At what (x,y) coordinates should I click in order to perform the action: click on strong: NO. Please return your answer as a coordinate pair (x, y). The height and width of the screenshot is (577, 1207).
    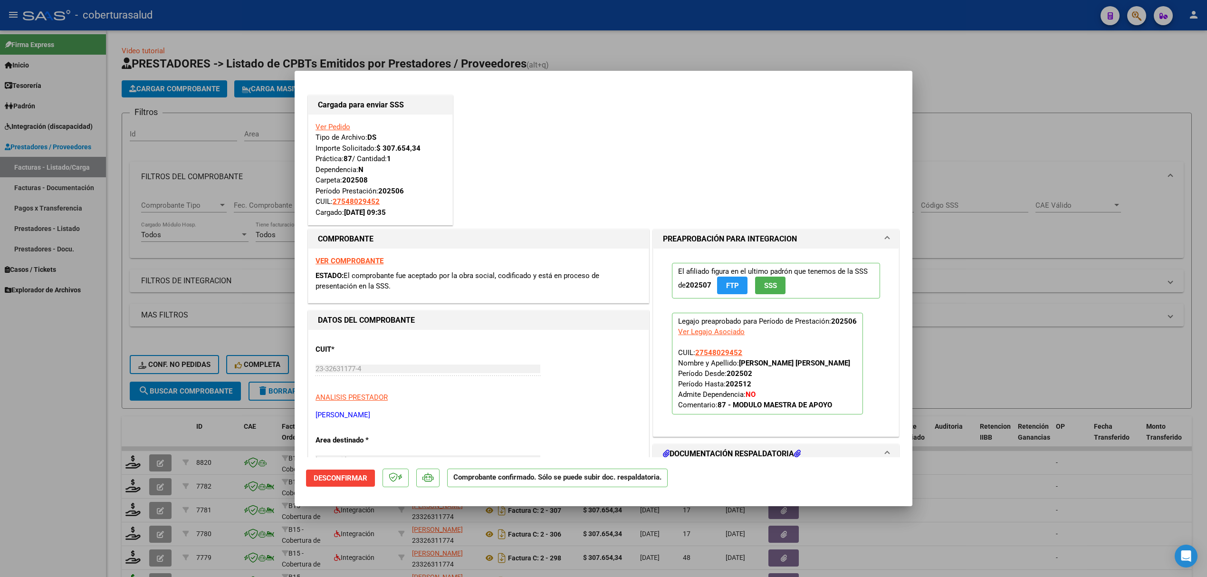
    Looking at the image, I should click on (750, 394).